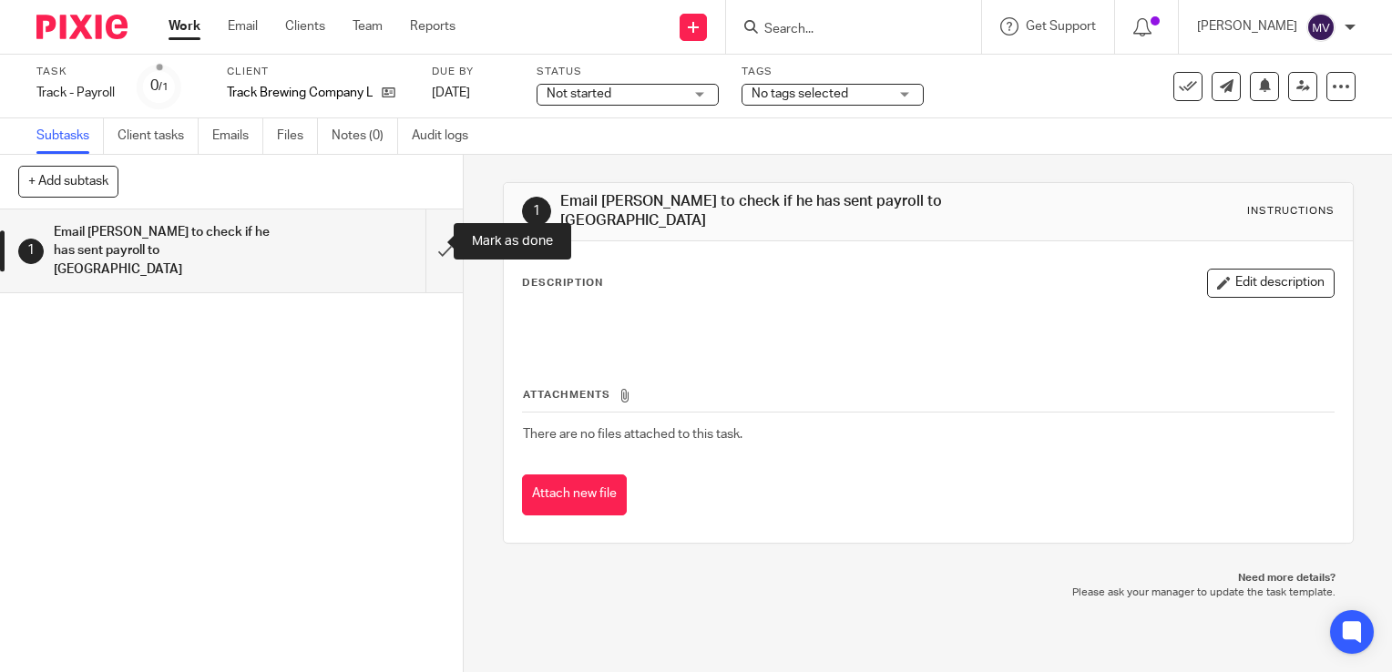  What do you see at coordinates (574, 495) in the screenshot?
I see `button: Attach new file` at bounding box center [574, 495].